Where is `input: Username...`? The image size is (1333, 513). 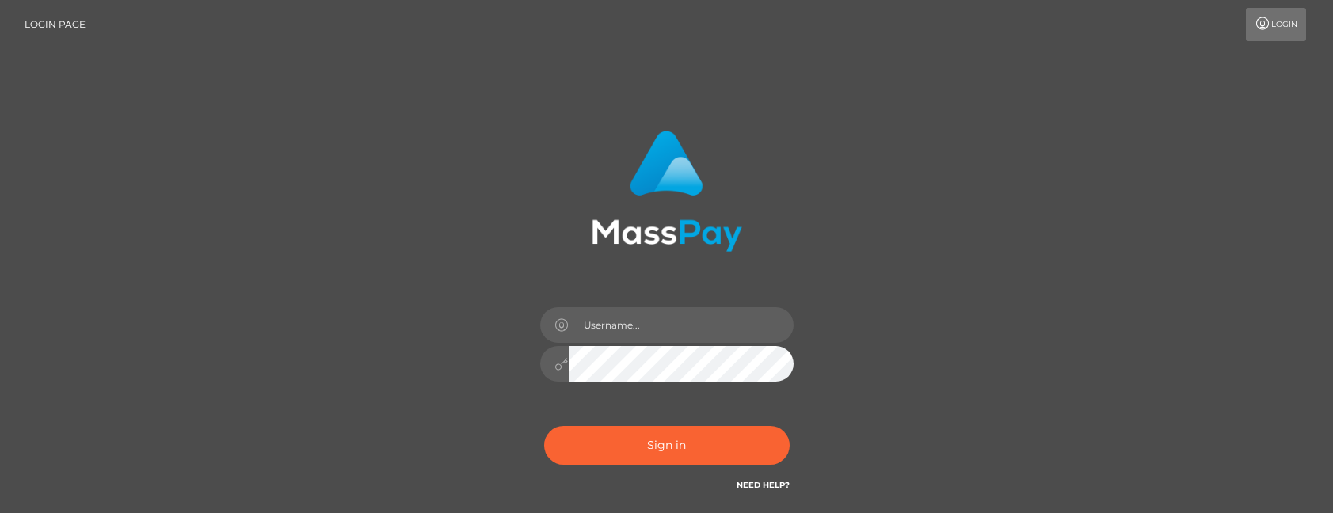 input: Username... is located at coordinates (681, 325).